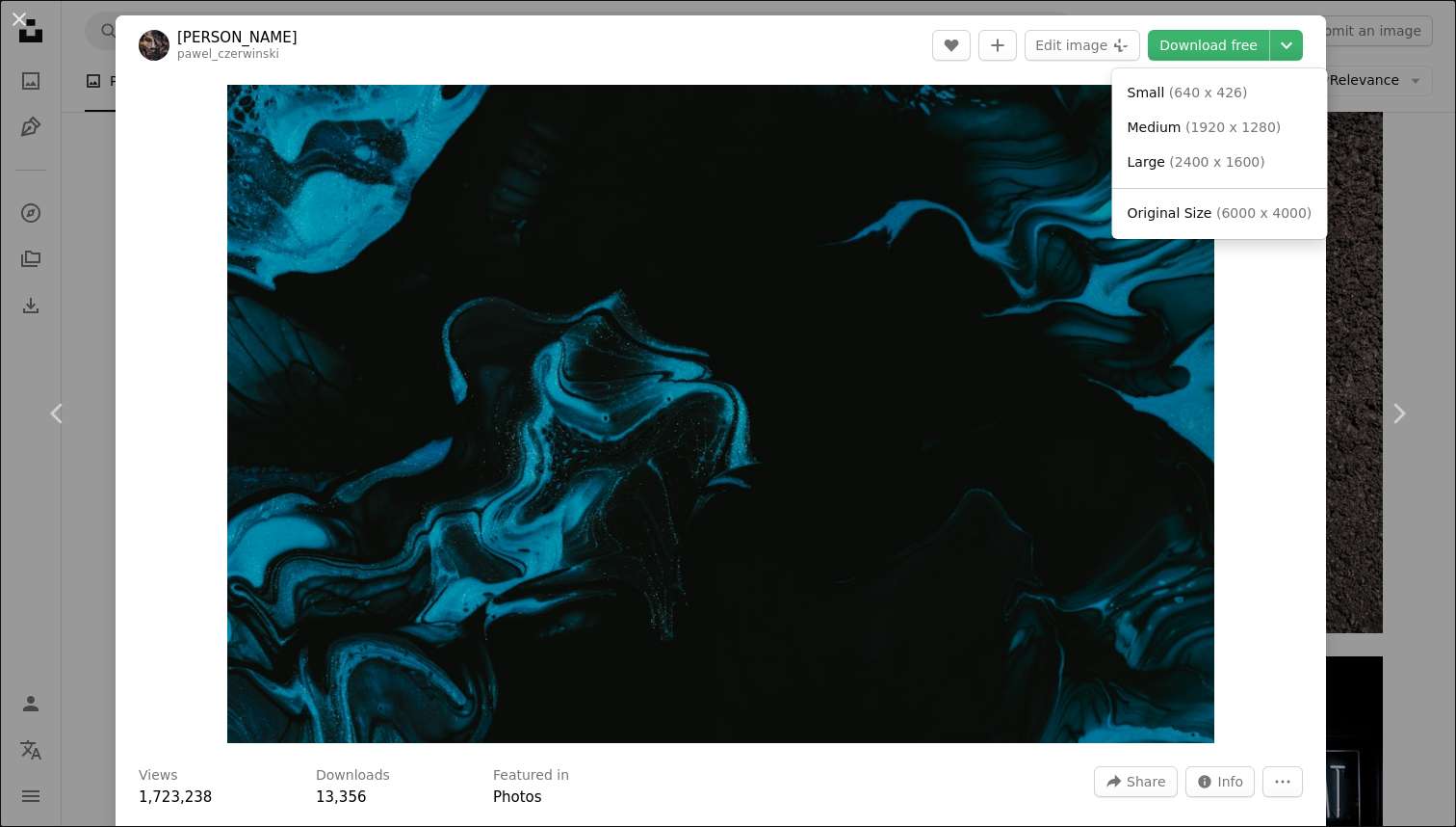  I want to click on span: ( 6000 x 4000 ), so click(1263, 213).